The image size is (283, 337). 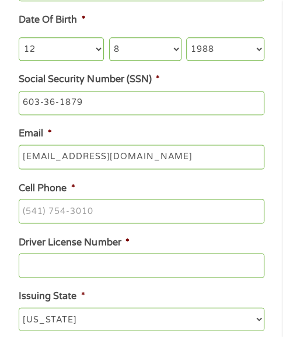 What do you see at coordinates (47, 188) in the screenshot?
I see `label: Cell Phone` at bounding box center [47, 188].